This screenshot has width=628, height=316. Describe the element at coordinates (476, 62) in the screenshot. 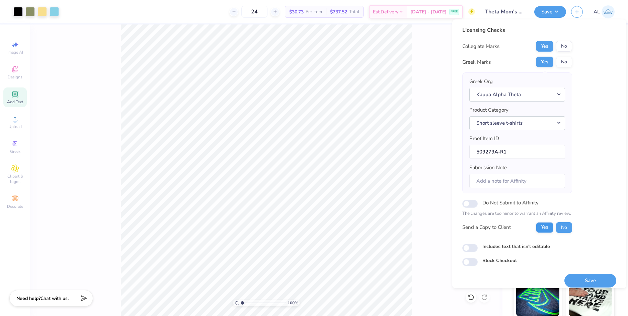

I see `div: Greek Marks` at that location.